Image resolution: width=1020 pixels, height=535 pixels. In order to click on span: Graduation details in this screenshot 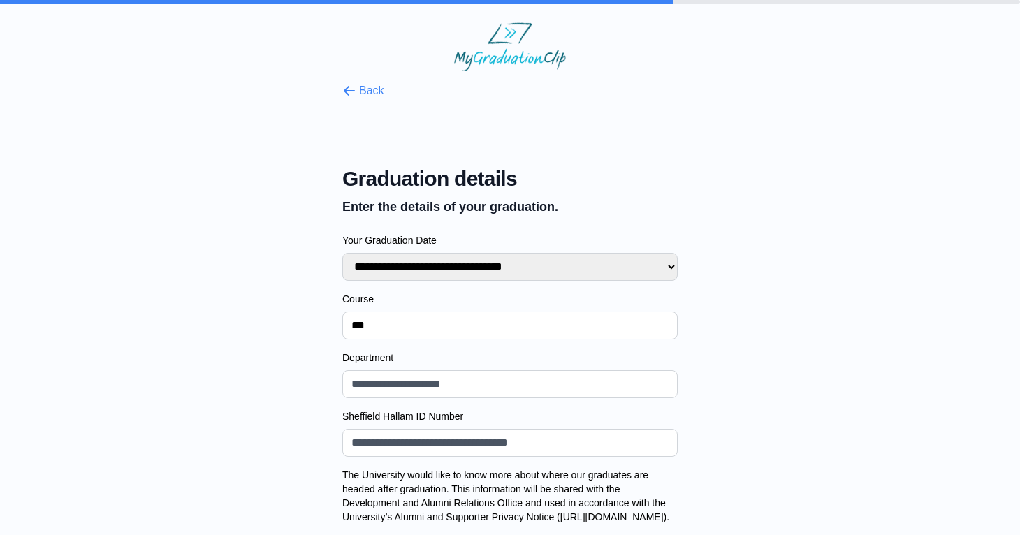, I will do `click(510, 179)`.